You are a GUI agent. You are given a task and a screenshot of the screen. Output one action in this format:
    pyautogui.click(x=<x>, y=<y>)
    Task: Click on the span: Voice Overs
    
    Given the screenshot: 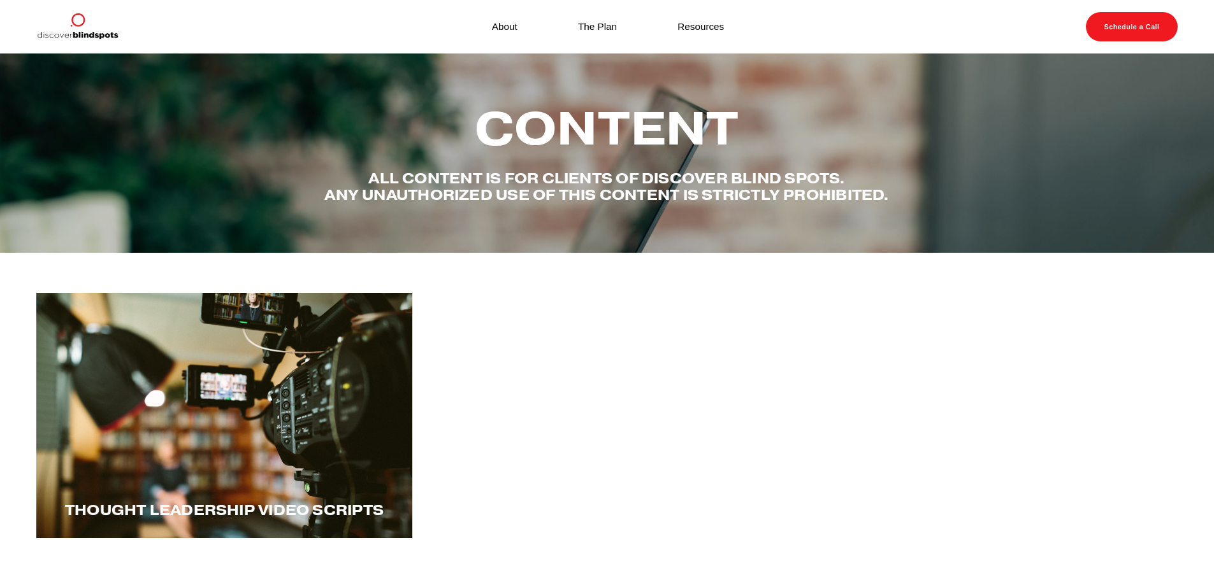 What is the action you would take?
    pyautogui.click(x=989, y=510)
    